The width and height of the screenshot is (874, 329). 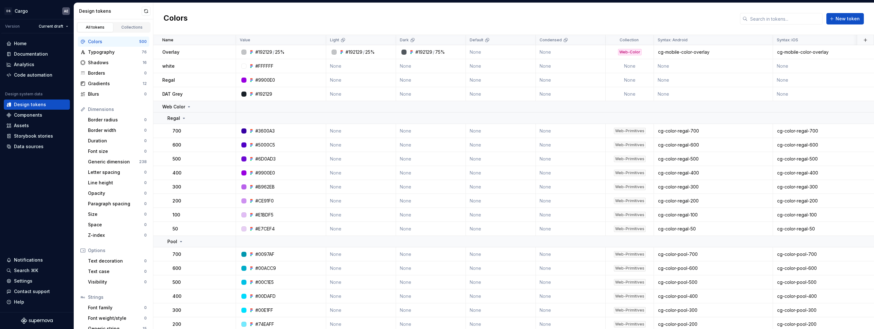 I want to click on a: Assets, so click(x=37, y=125).